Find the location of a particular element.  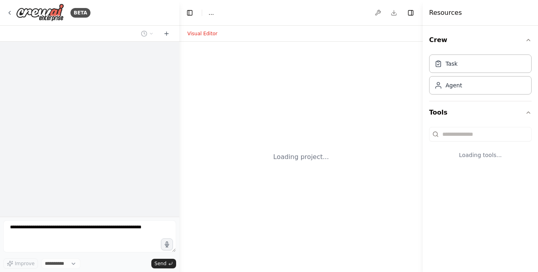

button: Improve is located at coordinates (20, 264).